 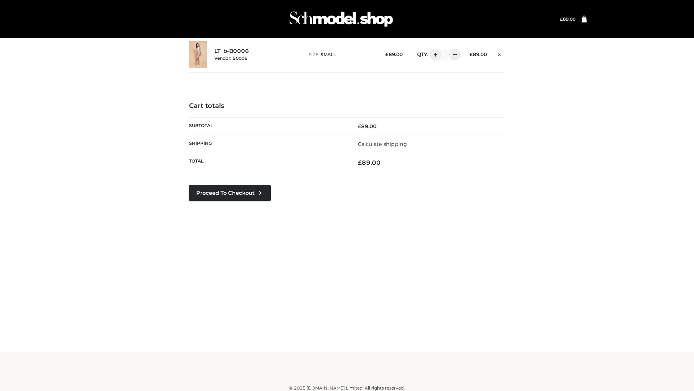 What do you see at coordinates (268, 126) in the screenshot?
I see `th: Subtotal` at bounding box center [268, 126].